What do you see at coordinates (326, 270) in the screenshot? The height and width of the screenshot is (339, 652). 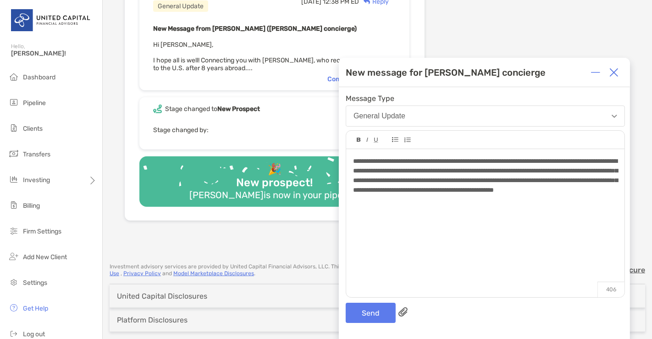 I see `p: Investment advisory services are provided by United Capital Financial Advisors, LLC . This site i...` at bounding box center [326, 270].